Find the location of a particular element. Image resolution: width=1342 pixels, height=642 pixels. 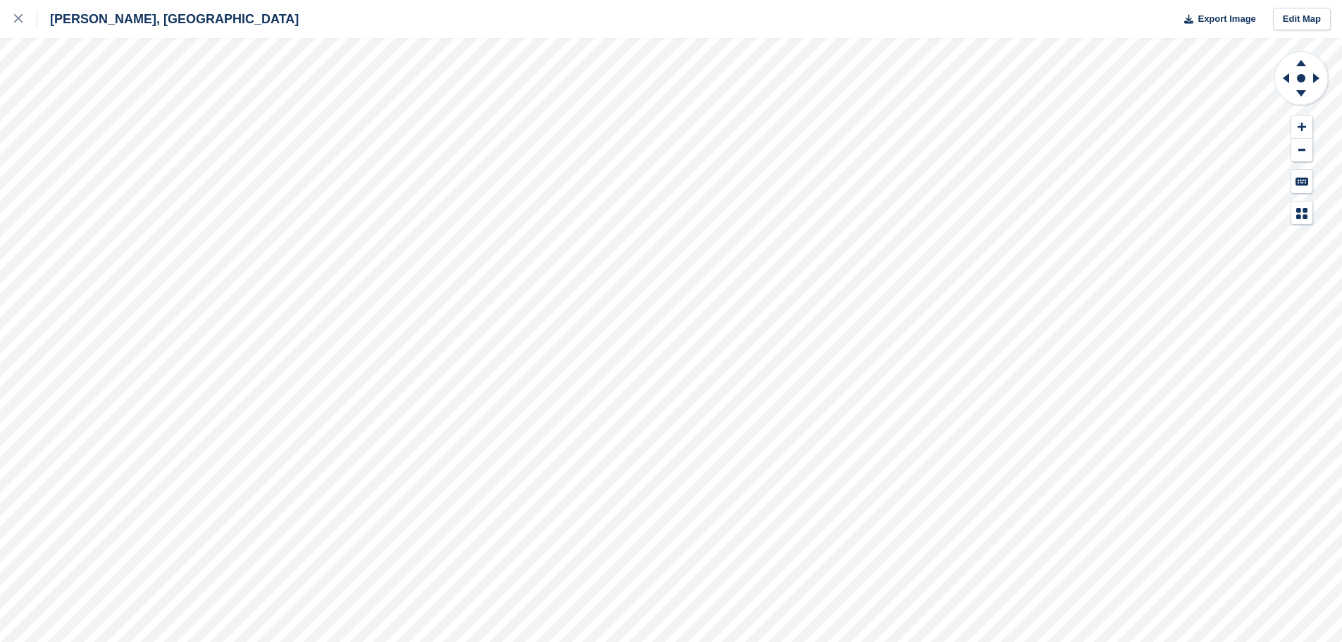

button: Zoom In is located at coordinates (1302, 127).